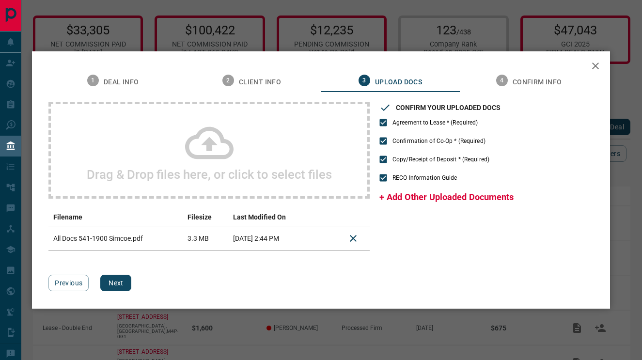  I want to click on td: 3.3 MB, so click(206, 239).